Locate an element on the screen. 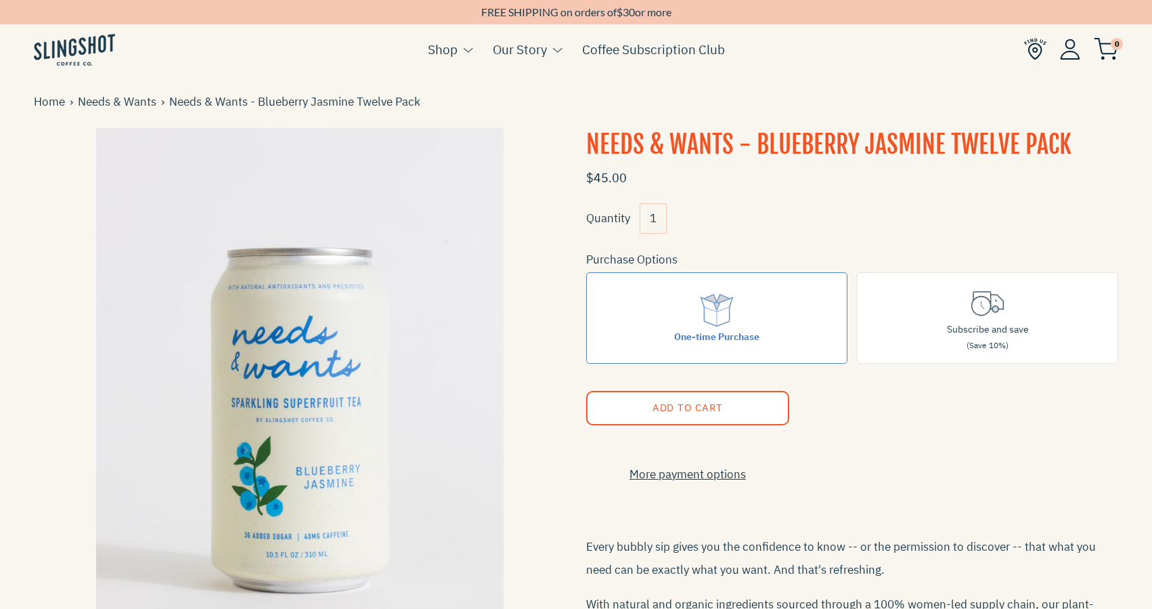  a: Needs & Wants is located at coordinates (119, 102).